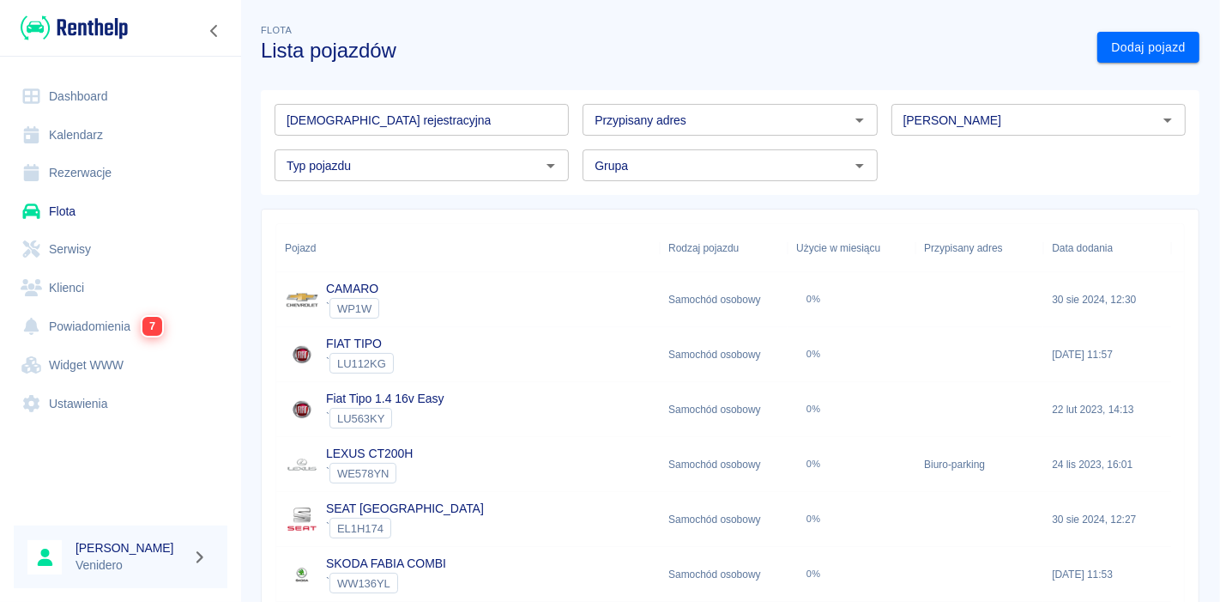 This screenshot has width=1220, height=602. What do you see at coordinates (215, 31) in the screenshot?
I see `button: Zwiń nawigację` at bounding box center [215, 31].